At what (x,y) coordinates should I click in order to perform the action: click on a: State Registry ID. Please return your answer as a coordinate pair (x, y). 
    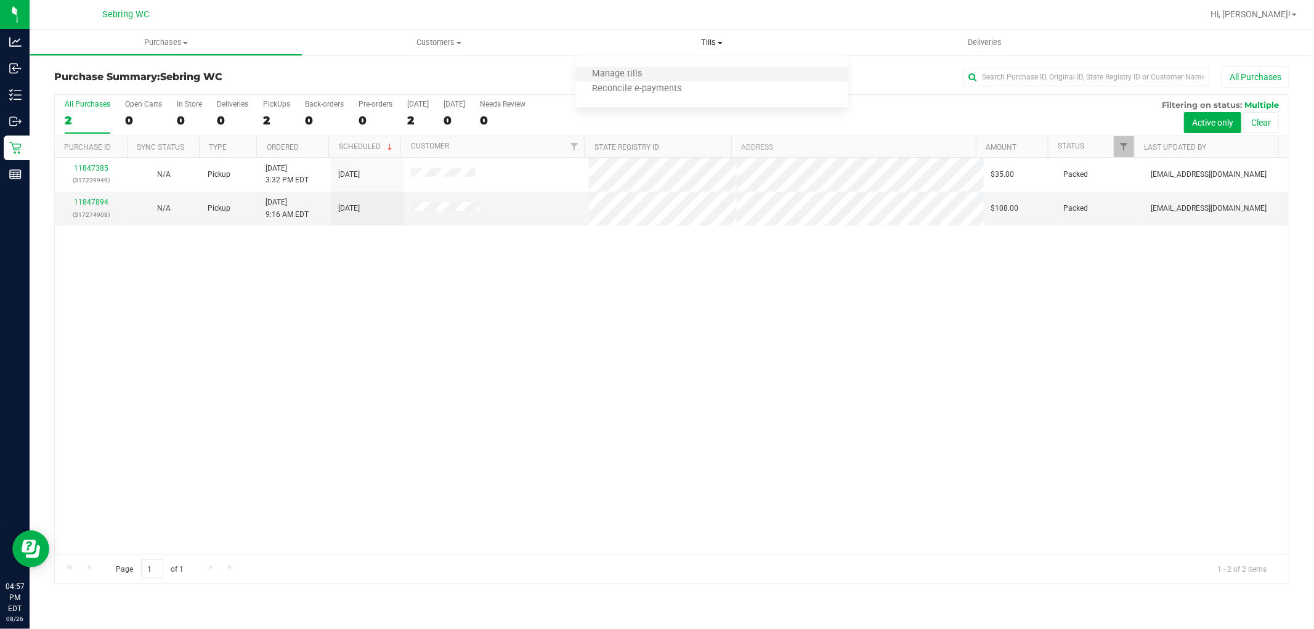
    Looking at the image, I should click on (627, 147).